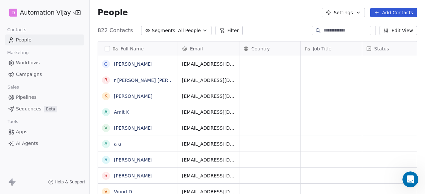 The image size is (425, 194). Describe the element at coordinates (44, 143) in the screenshot. I see `a: AI Agents` at that location.